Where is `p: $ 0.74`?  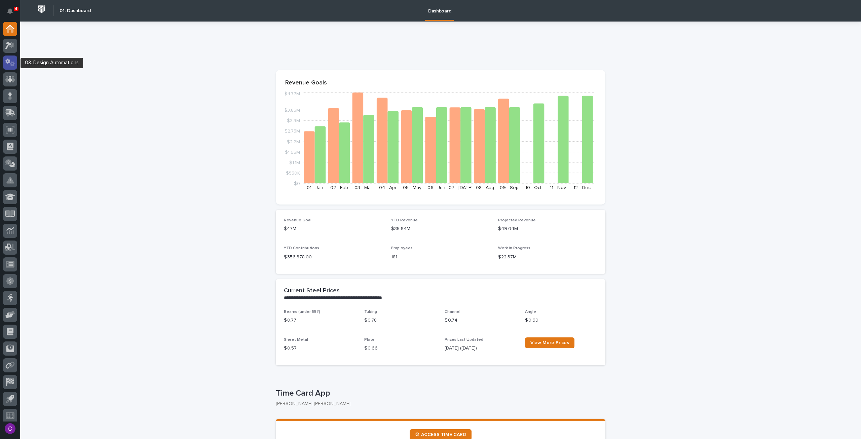 p: $ 0.74 is located at coordinates (481, 320).